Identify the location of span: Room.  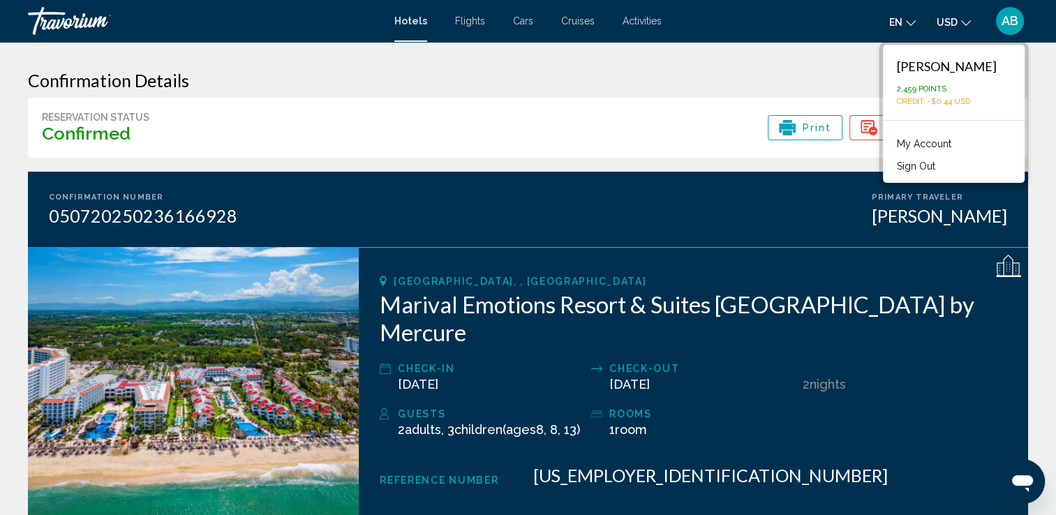
(631, 429).